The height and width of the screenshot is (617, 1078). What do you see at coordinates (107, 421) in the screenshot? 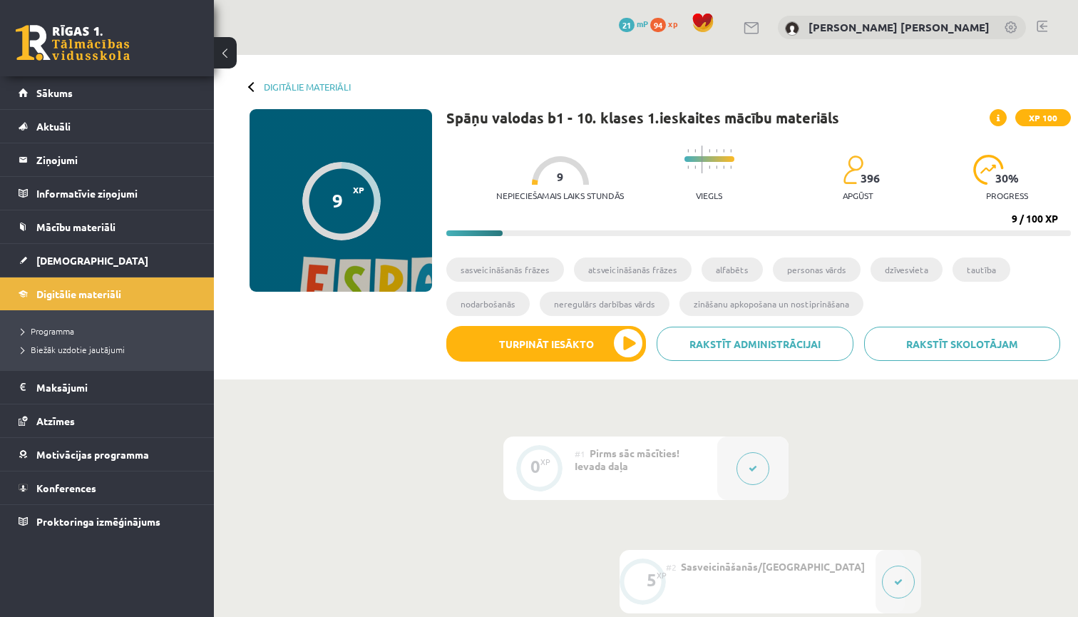
I see `a: Atzīmes` at bounding box center [107, 421].